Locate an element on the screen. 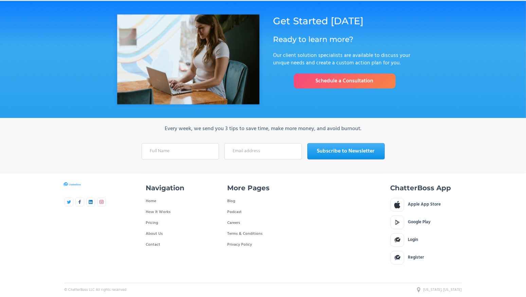 The height and width of the screenshot is (297, 526). h4: ChatterBoss App is located at coordinates (421, 188).